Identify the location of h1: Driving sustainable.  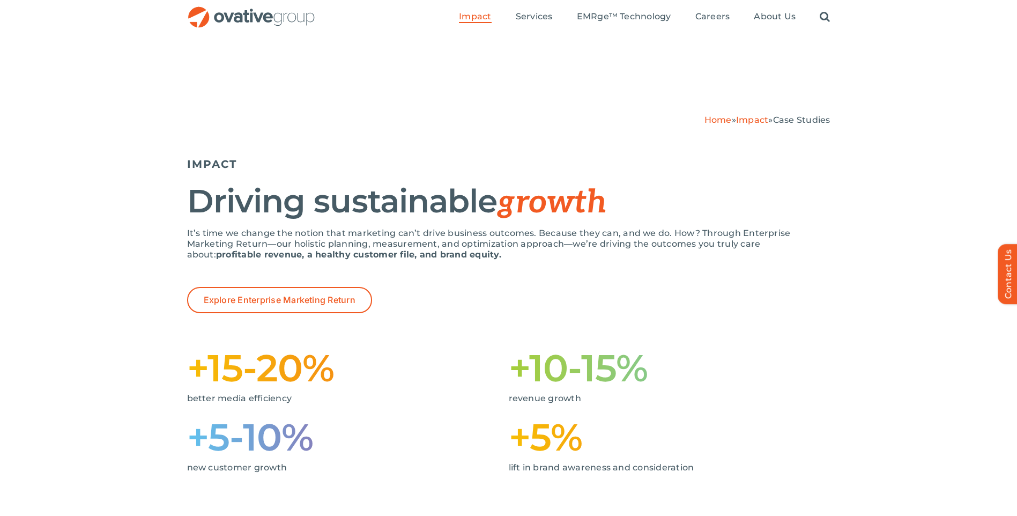
(509, 202).